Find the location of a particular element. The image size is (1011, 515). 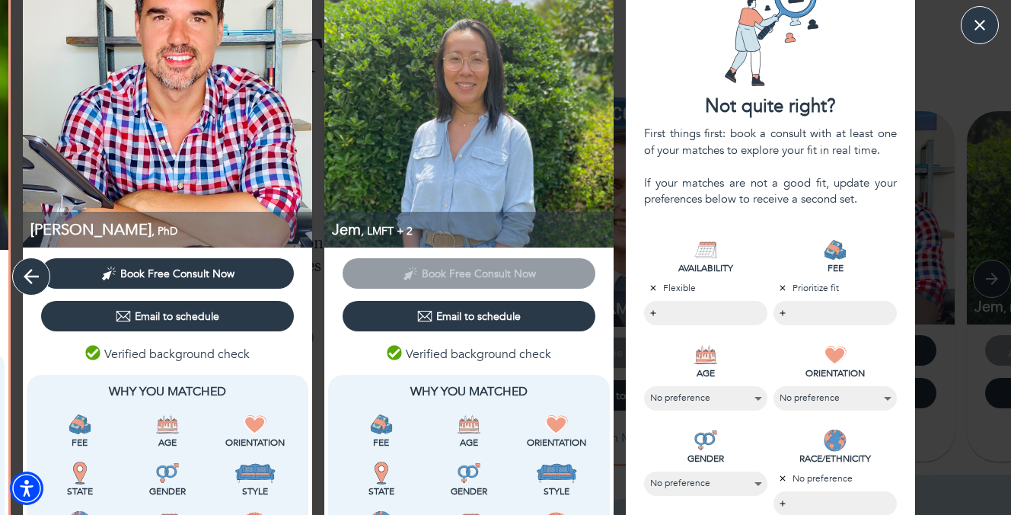

div: Not quite right? is located at coordinates (771, 107).